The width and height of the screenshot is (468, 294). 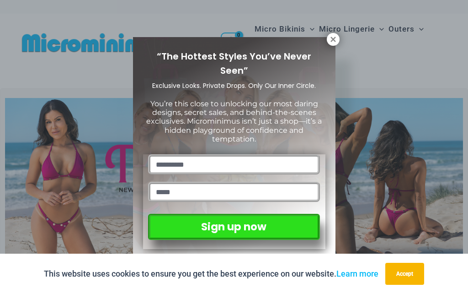 What do you see at coordinates (234, 63) in the screenshot?
I see `span: “The Hottest Styles You’ve Never Seen”` at bounding box center [234, 63].